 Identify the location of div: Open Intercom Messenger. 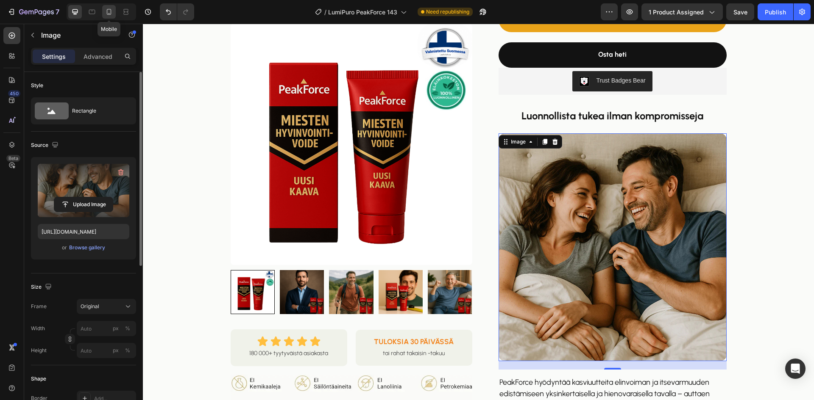
(795, 369).